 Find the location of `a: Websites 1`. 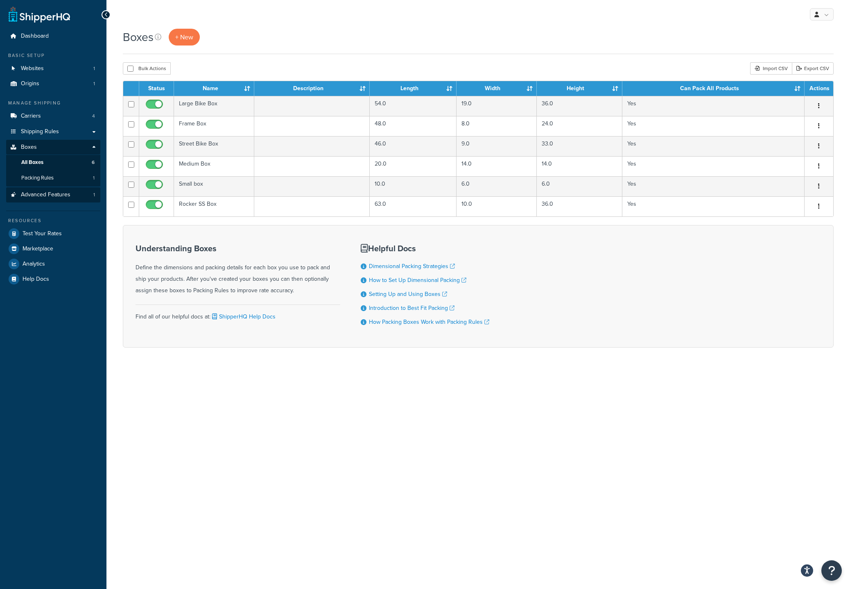

a: Websites 1 is located at coordinates (53, 68).